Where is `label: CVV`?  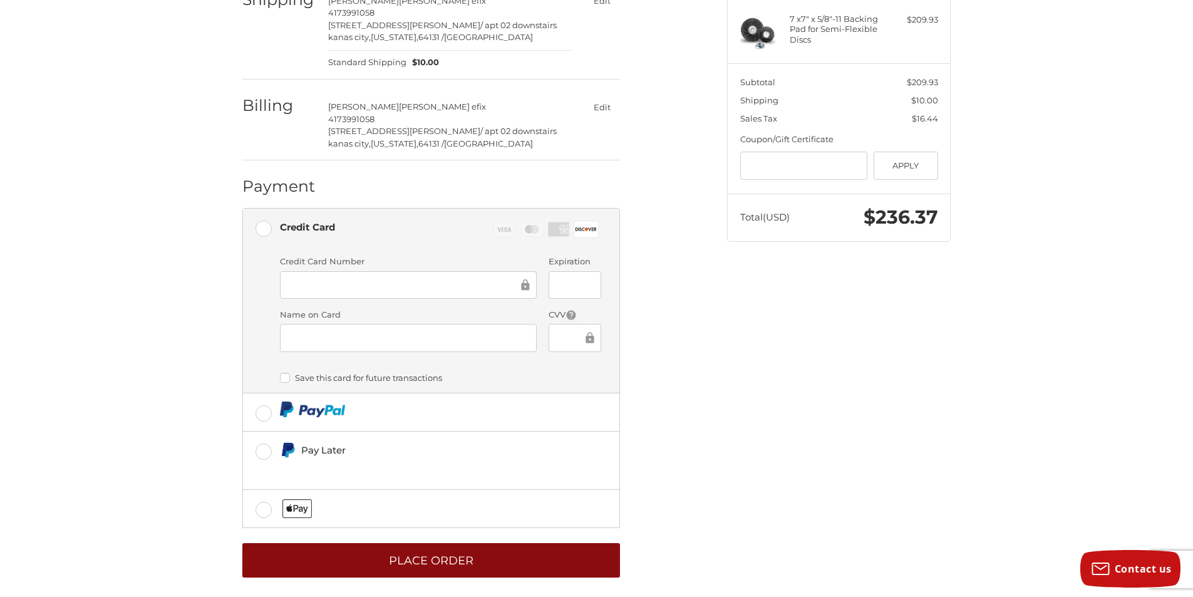 label: CVV is located at coordinates (574, 315).